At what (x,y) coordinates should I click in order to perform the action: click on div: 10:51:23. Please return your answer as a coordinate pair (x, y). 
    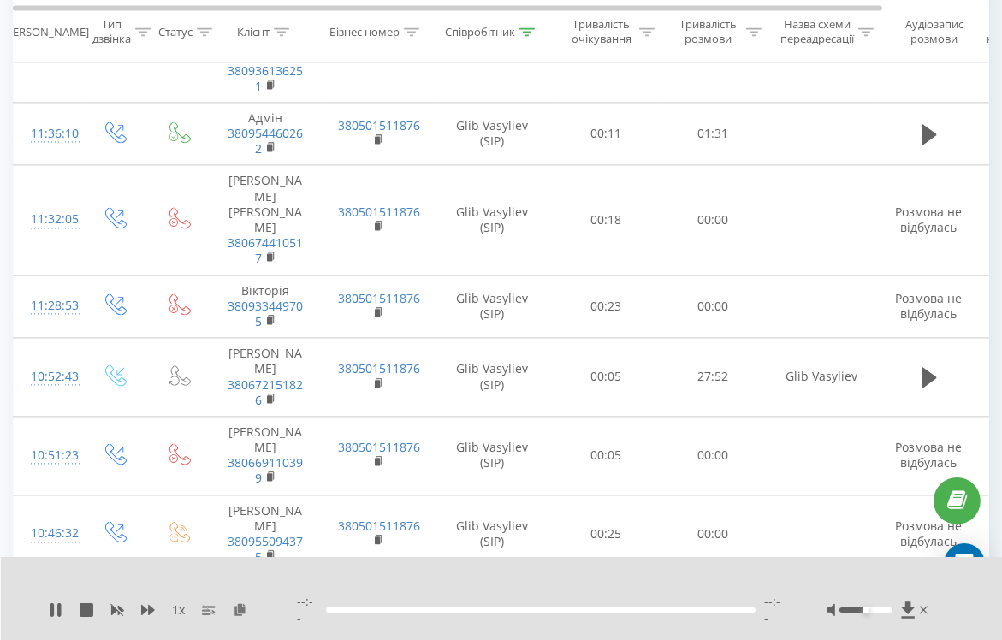
    Looking at the image, I should click on (48, 455).